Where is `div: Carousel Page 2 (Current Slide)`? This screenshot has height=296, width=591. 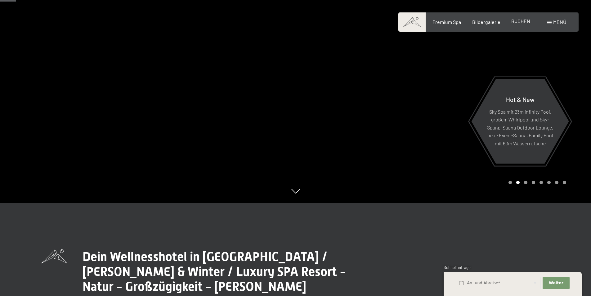
div: Carousel Page 2 (Current Slide) is located at coordinates (518, 182).